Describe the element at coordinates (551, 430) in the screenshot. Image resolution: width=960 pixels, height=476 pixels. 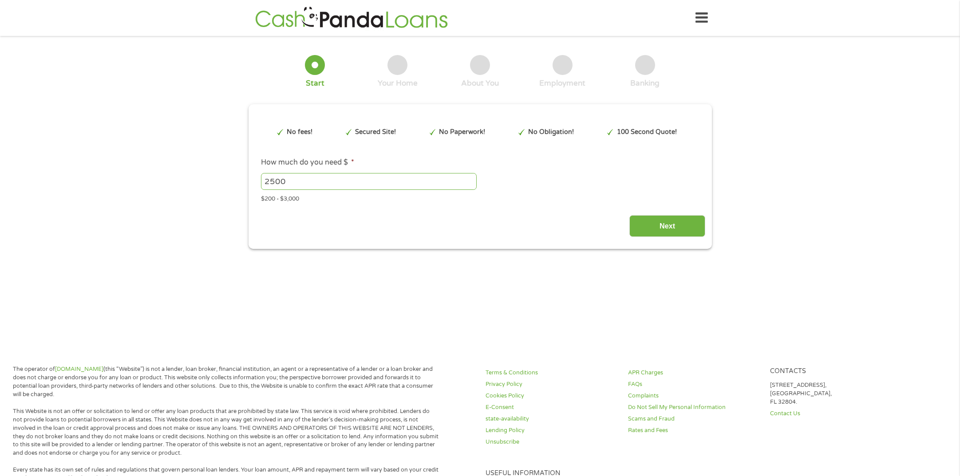
I see `a: Lending Policy` at that location.